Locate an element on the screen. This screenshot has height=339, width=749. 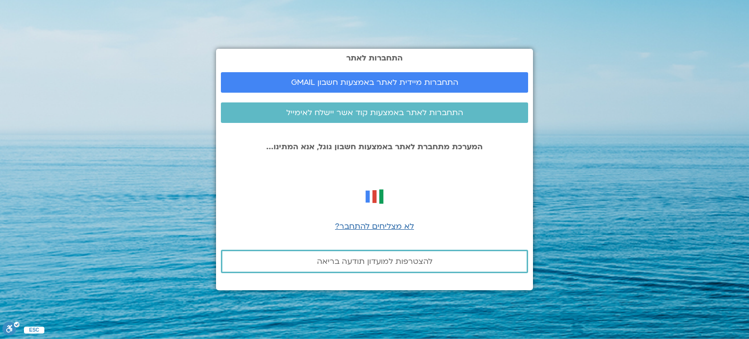
h2: התחברות לאתר is located at coordinates (375, 58).